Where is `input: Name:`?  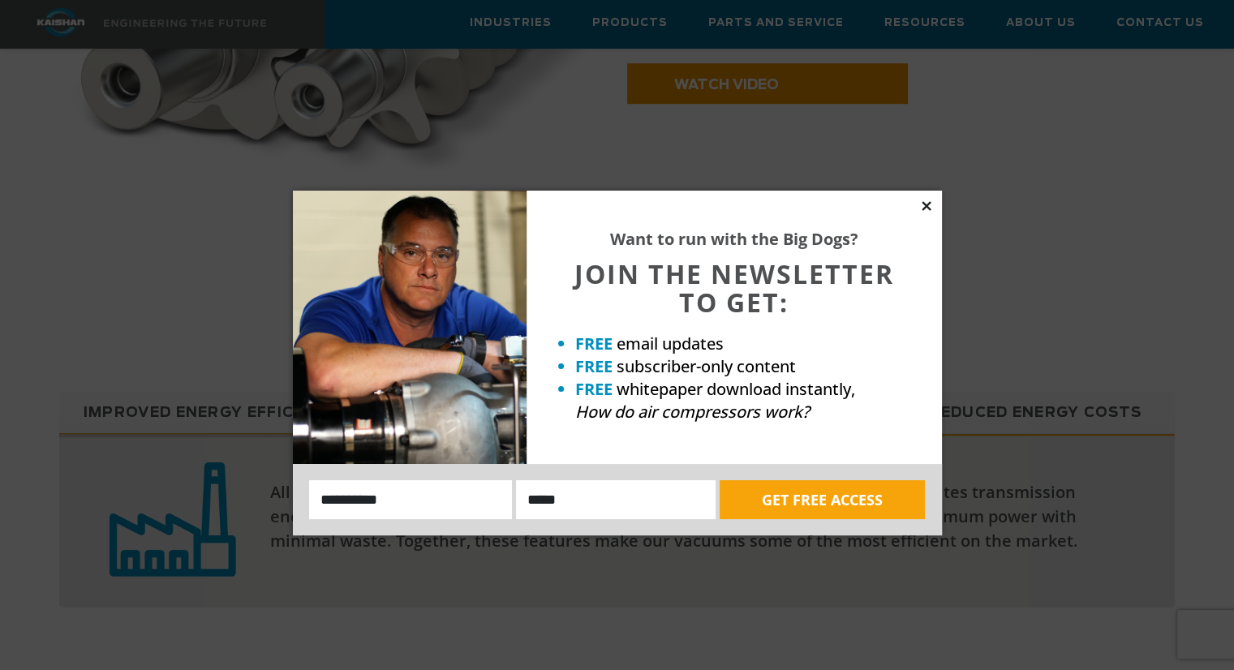 input: Name: is located at coordinates (410, 500).